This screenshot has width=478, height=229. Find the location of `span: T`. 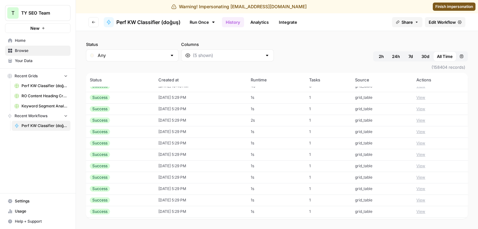

span: T is located at coordinates (13, 13).